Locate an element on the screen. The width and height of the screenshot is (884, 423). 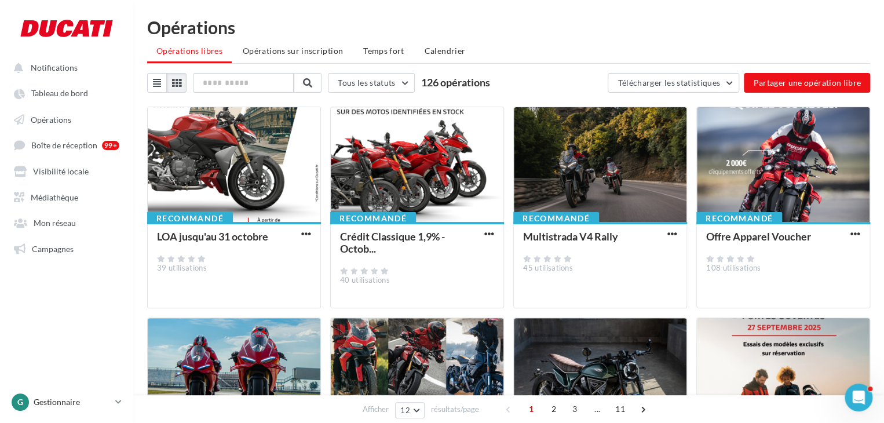
span: Boîte de réception is located at coordinates (64, 145).